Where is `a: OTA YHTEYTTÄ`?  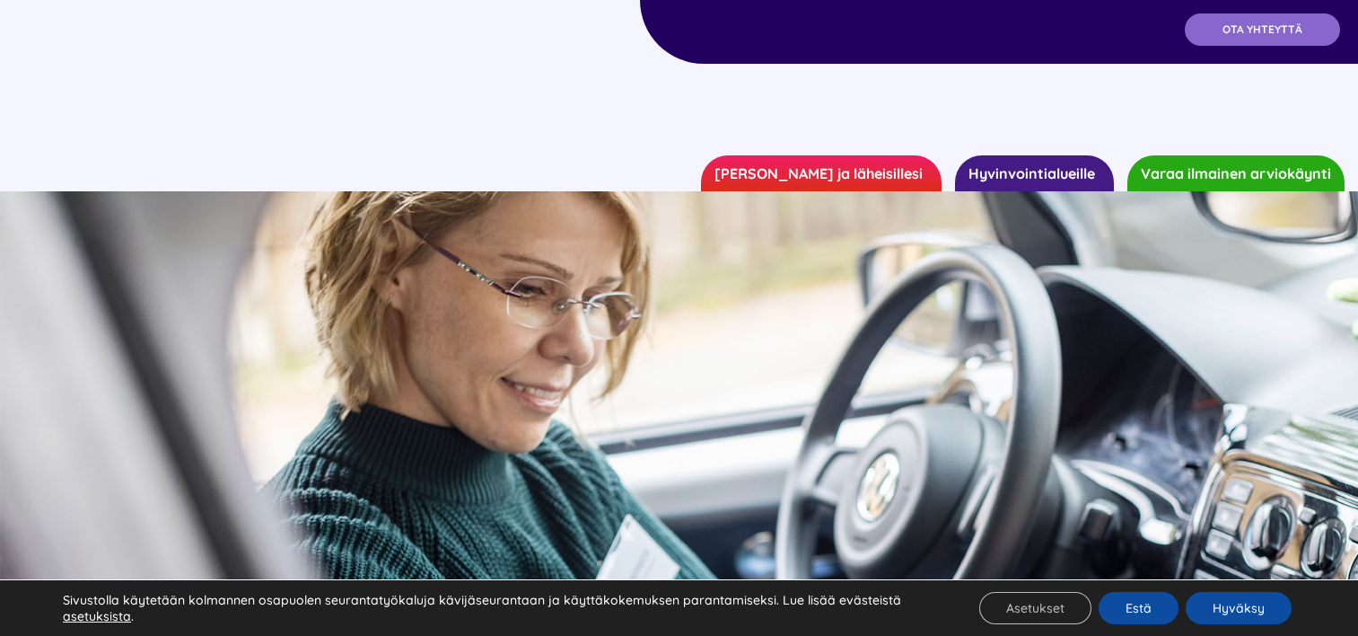 a: OTA YHTEYTTÄ is located at coordinates (1262, 30).